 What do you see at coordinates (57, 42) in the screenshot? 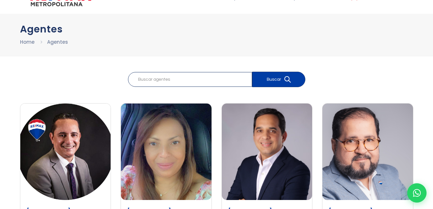
I see `li: Agentes` at bounding box center [57, 42].